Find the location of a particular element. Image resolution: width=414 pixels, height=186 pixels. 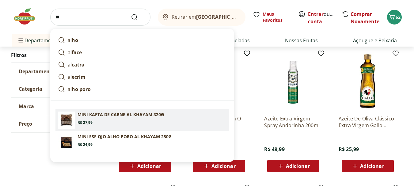

span: Marca is located at coordinates (26, 106).